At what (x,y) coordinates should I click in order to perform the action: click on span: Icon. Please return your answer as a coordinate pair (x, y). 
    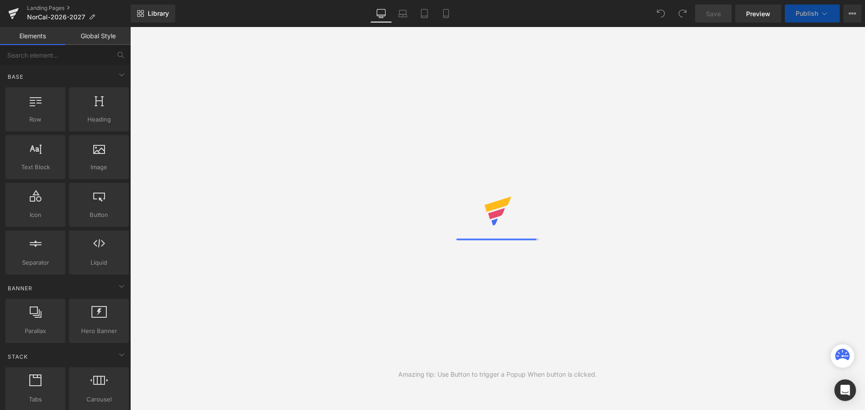
    Looking at the image, I should click on (35, 215).